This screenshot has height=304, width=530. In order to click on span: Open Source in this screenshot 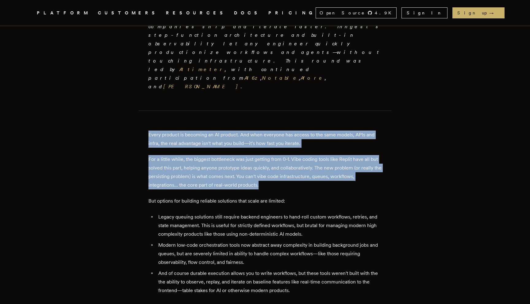, I will do `click(342, 13)`.